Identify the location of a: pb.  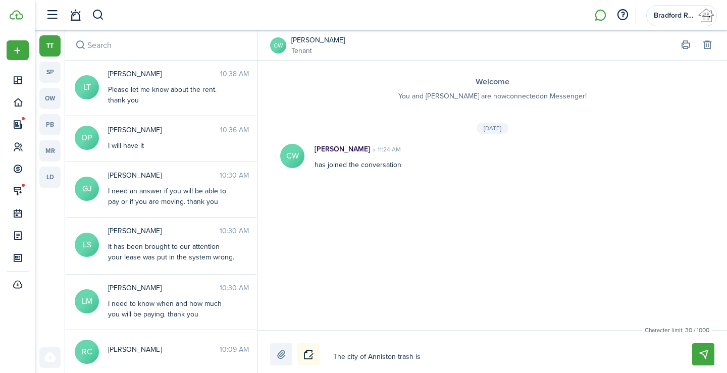
(50, 125).